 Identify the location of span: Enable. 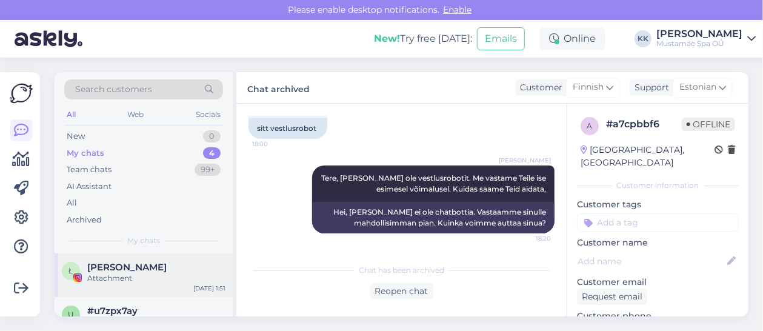
(457, 10).